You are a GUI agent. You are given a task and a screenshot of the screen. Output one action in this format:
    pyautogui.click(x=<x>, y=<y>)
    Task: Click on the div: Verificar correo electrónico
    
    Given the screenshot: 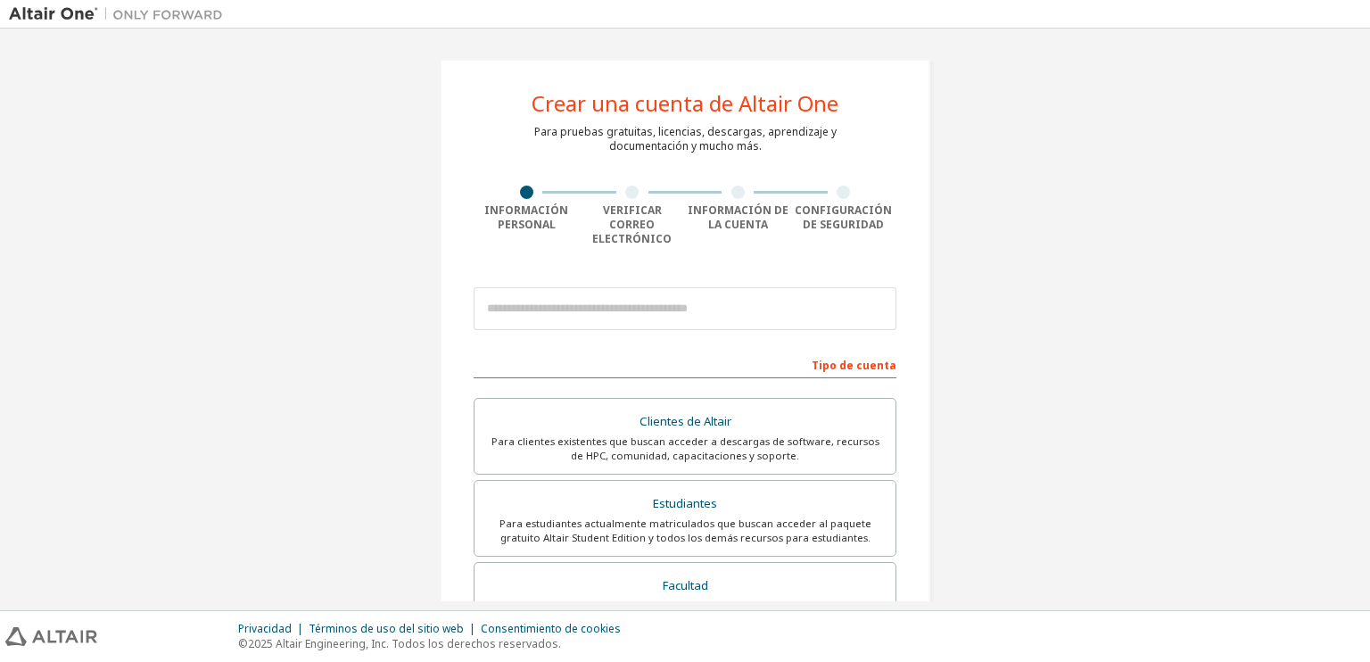 What is the action you would take?
    pyautogui.click(x=632, y=225)
    